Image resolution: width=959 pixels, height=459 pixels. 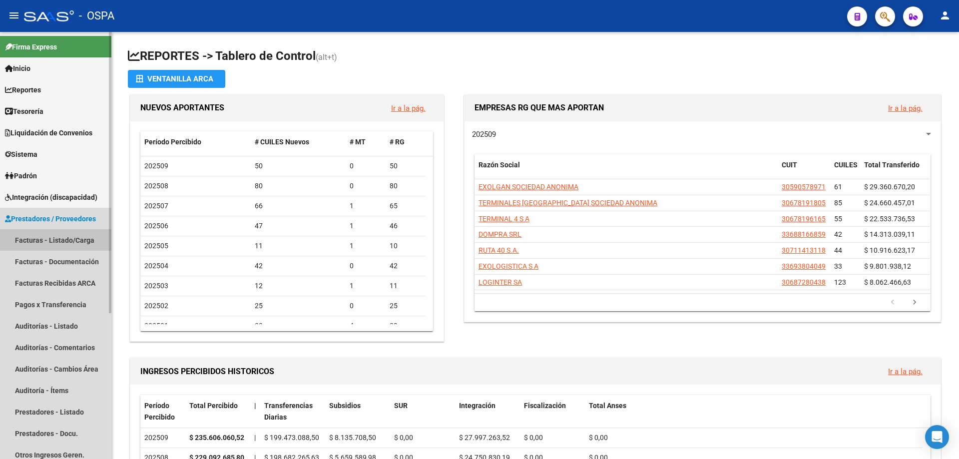 I want to click on span: Inicio, so click(x=17, y=68).